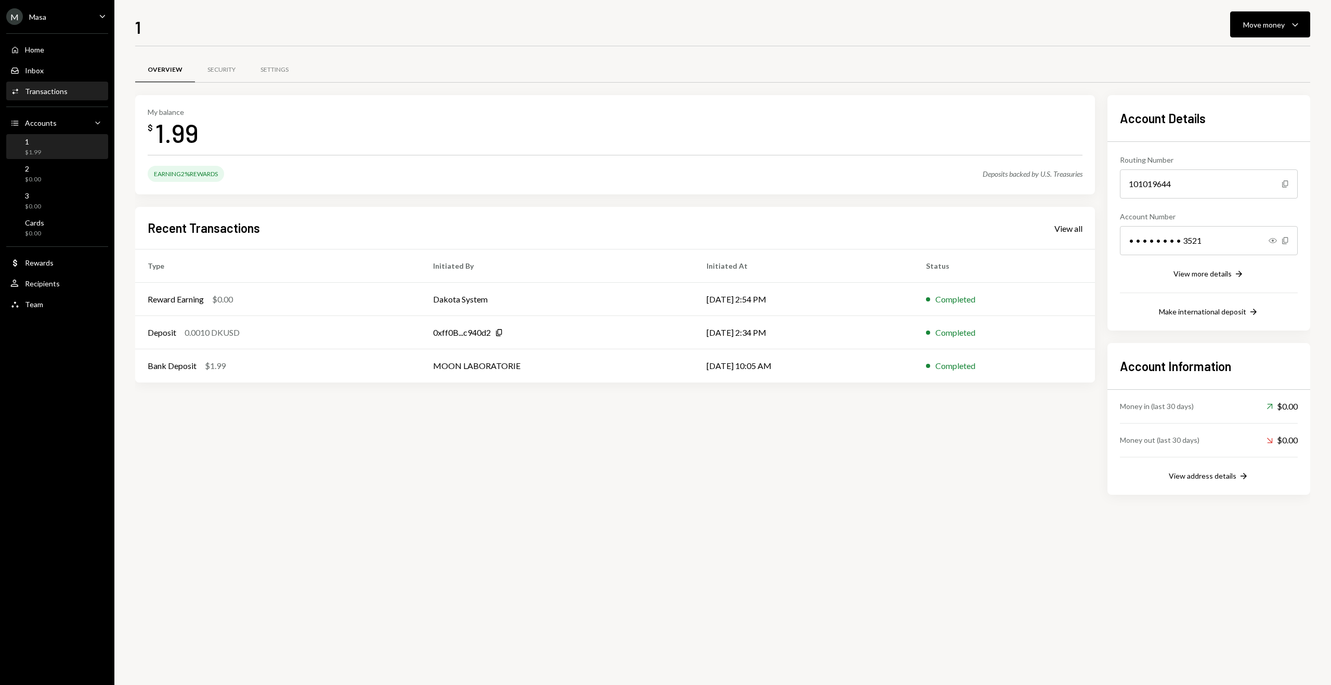 The height and width of the screenshot is (685, 1331). Describe the element at coordinates (1032, 174) in the screenshot. I see `div: Deposits backed by U.S. Treasuries` at that location.